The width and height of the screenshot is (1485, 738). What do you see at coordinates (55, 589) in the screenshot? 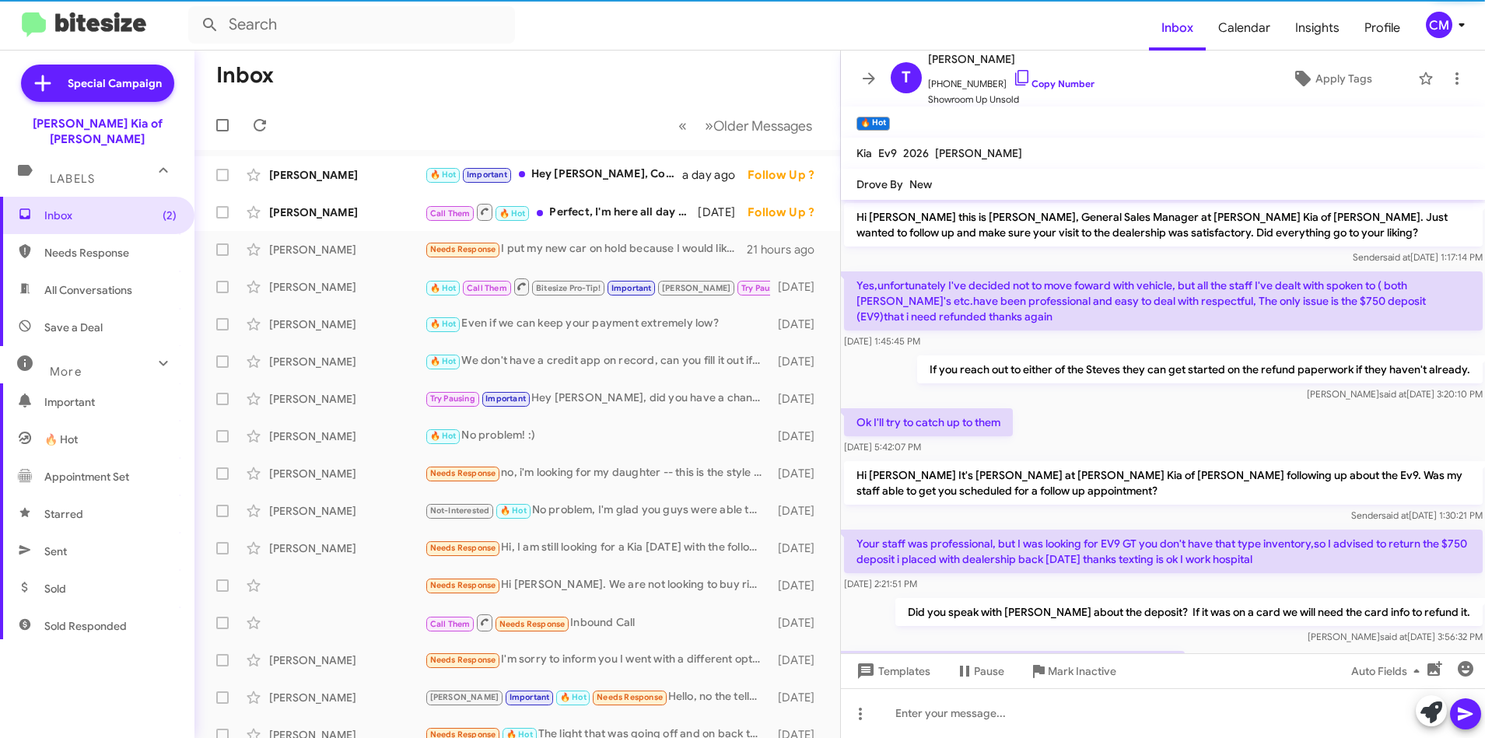
I see `span: Sold` at bounding box center [55, 589].